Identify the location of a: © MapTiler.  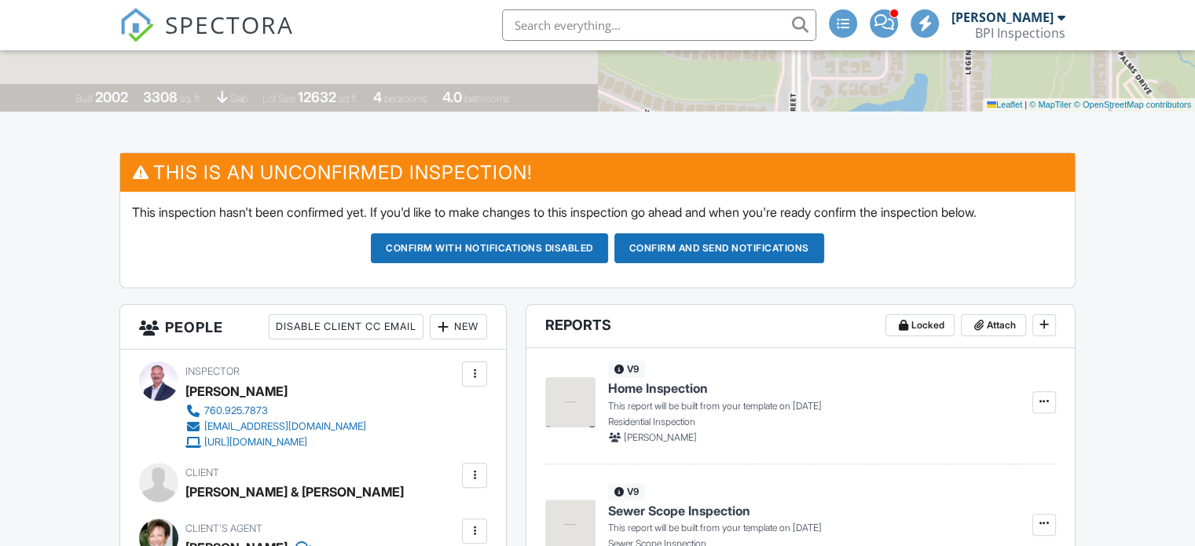
(1050, 104).